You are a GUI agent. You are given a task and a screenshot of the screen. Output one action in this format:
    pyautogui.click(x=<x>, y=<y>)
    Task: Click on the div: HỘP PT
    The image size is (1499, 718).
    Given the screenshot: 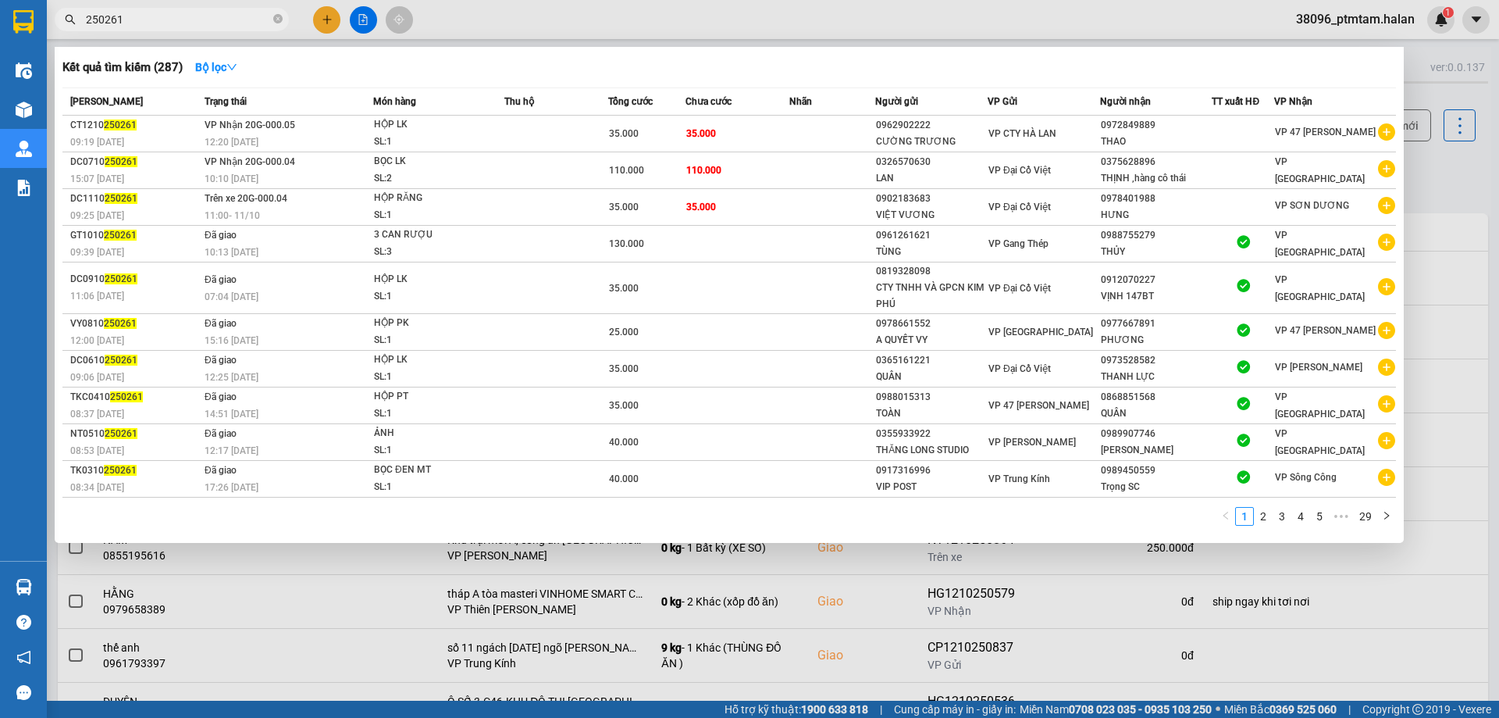 What is the action you would take?
    pyautogui.click(x=433, y=397)
    